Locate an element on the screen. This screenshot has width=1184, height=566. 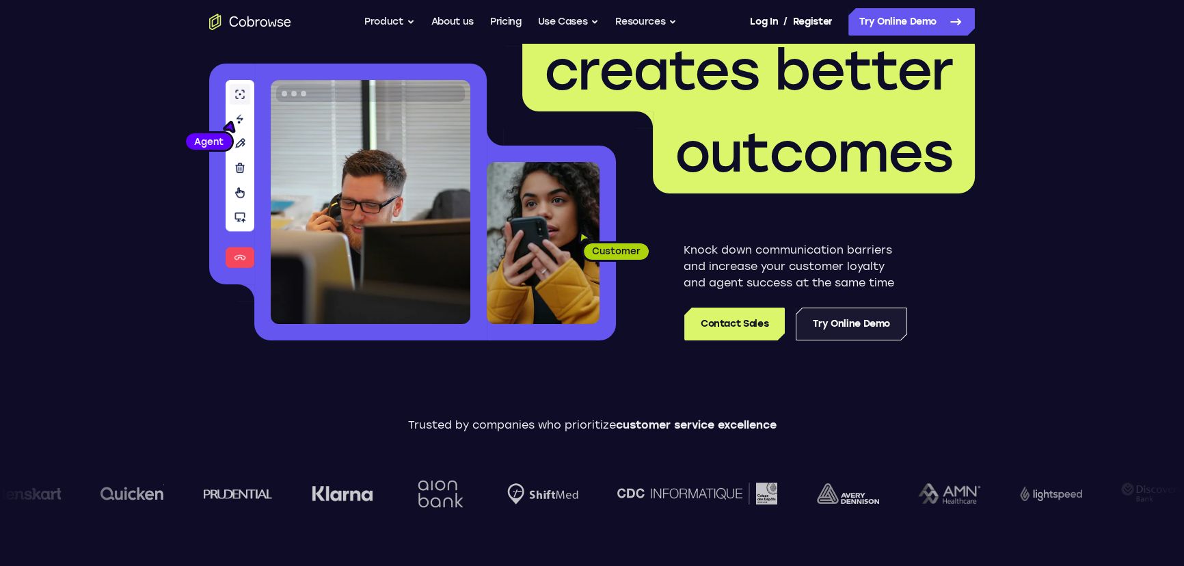
img: prudential is located at coordinates (221, 494).